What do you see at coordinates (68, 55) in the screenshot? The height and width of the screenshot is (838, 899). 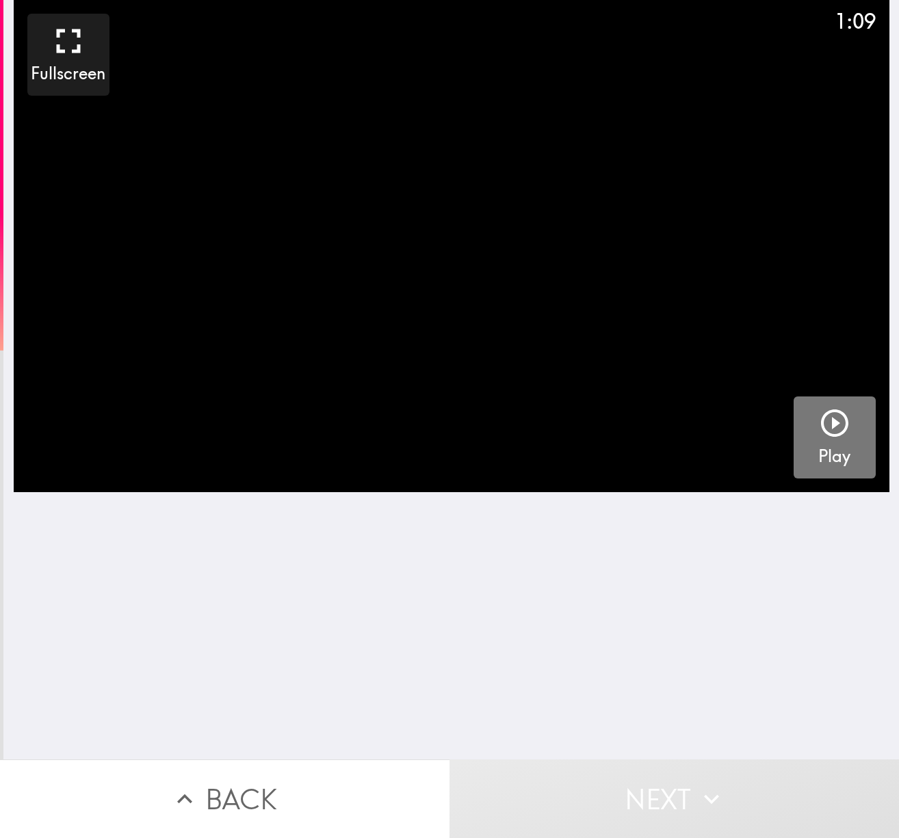 I see `button: Fullscreen` at bounding box center [68, 55].